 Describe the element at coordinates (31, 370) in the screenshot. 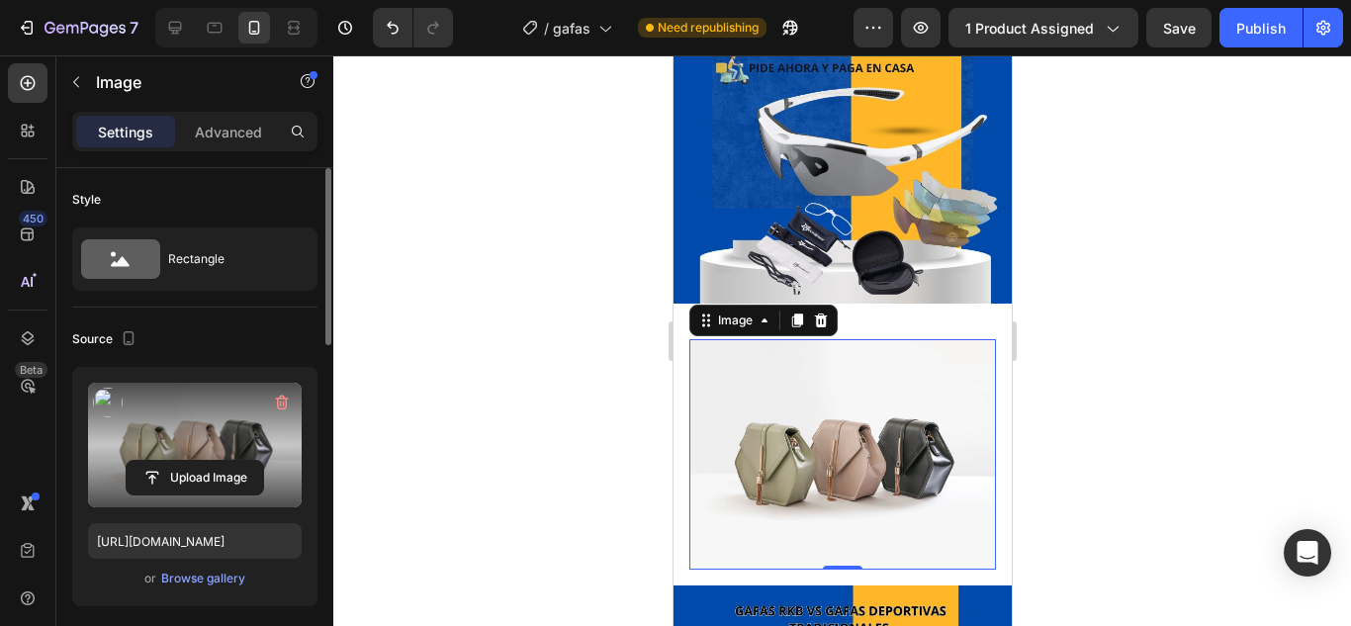

I see `div: Beta` at that location.